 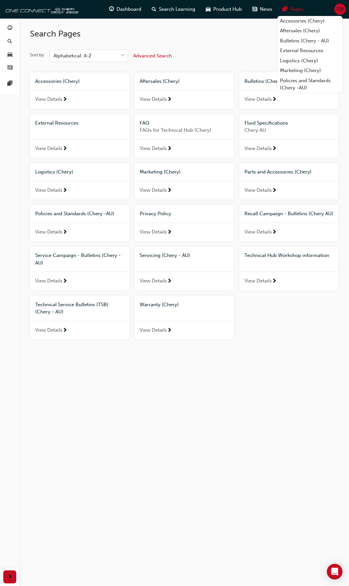 I want to click on a: search-iconSearch Learning, so click(x=174, y=9).